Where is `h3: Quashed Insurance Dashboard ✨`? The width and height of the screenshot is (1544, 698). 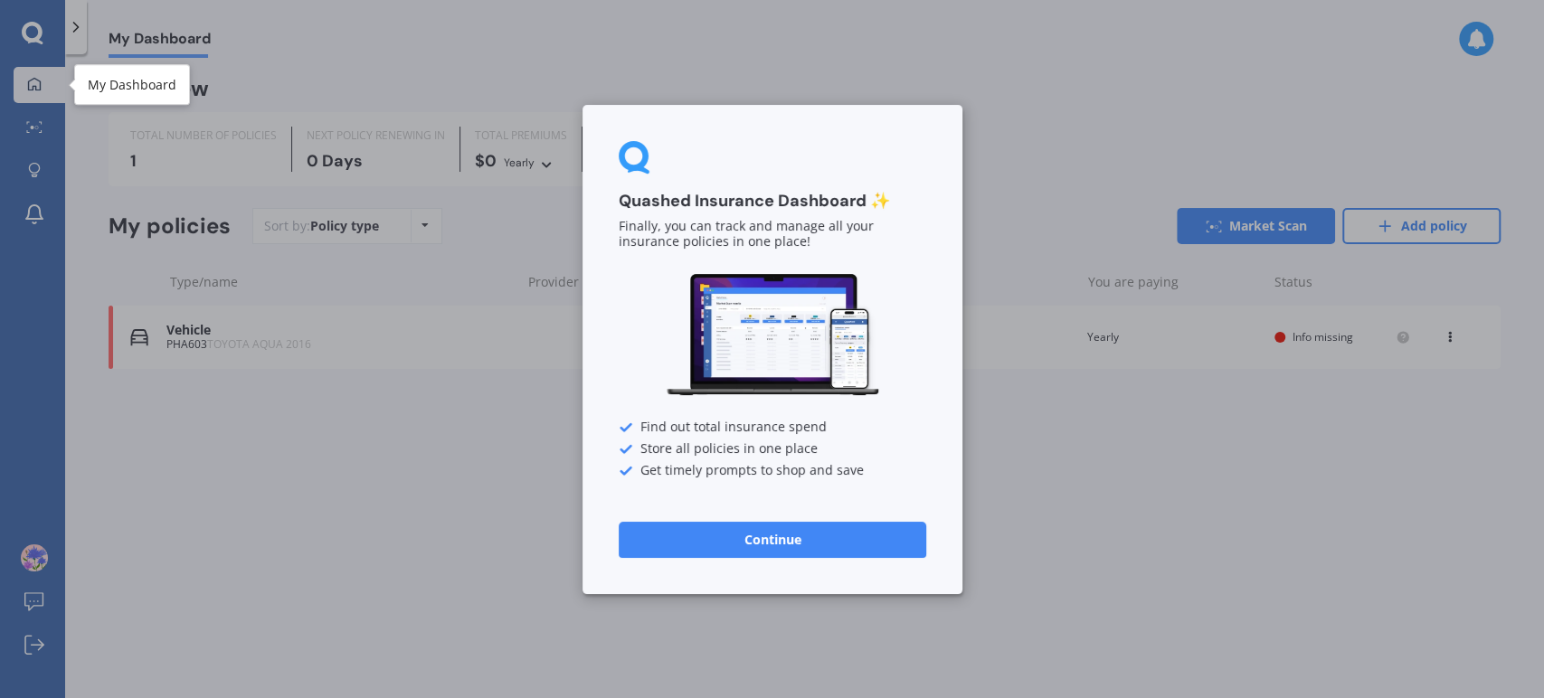 h3: Quashed Insurance Dashboard ✨ is located at coordinates (773, 201).